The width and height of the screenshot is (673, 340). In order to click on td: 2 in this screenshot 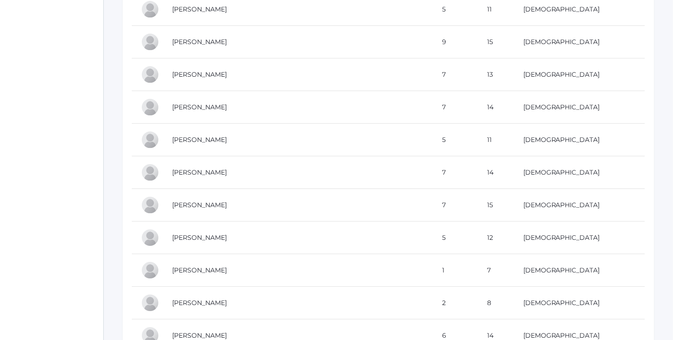, I will do `click(456, 303)`.